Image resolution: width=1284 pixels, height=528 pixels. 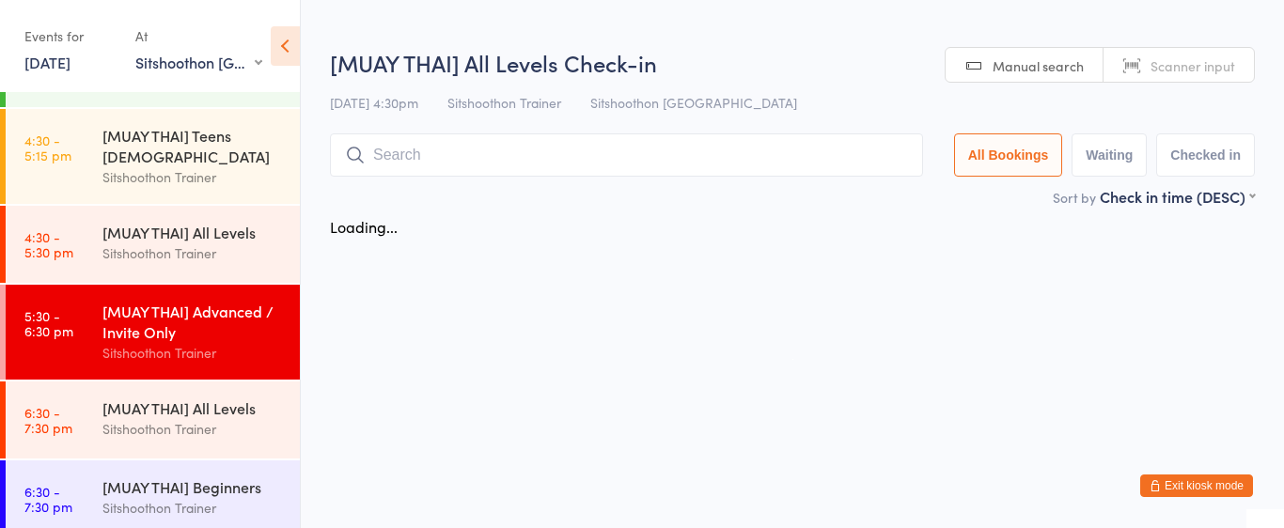 I want to click on a: 6:30 -7:30 pm[MUAY THAI] All LevelsSitshoothon Trainer, so click(x=152, y=420).